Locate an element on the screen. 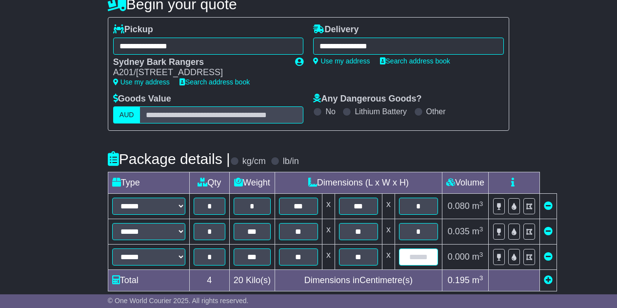  label: Other is located at coordinates (436, 111).